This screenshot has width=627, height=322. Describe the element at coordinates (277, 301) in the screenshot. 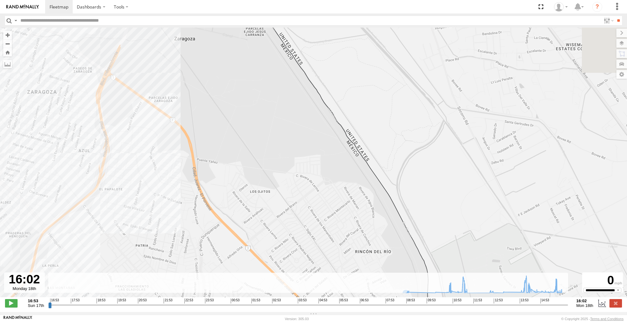

I see `span: 02:53` at that location.